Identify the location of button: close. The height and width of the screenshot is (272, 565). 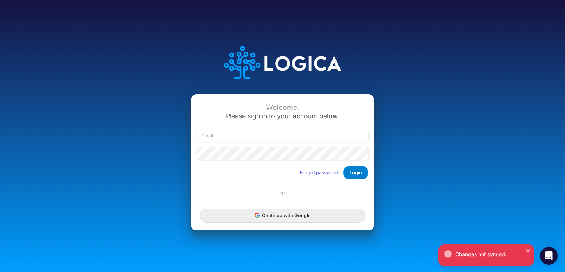
(528, 249).